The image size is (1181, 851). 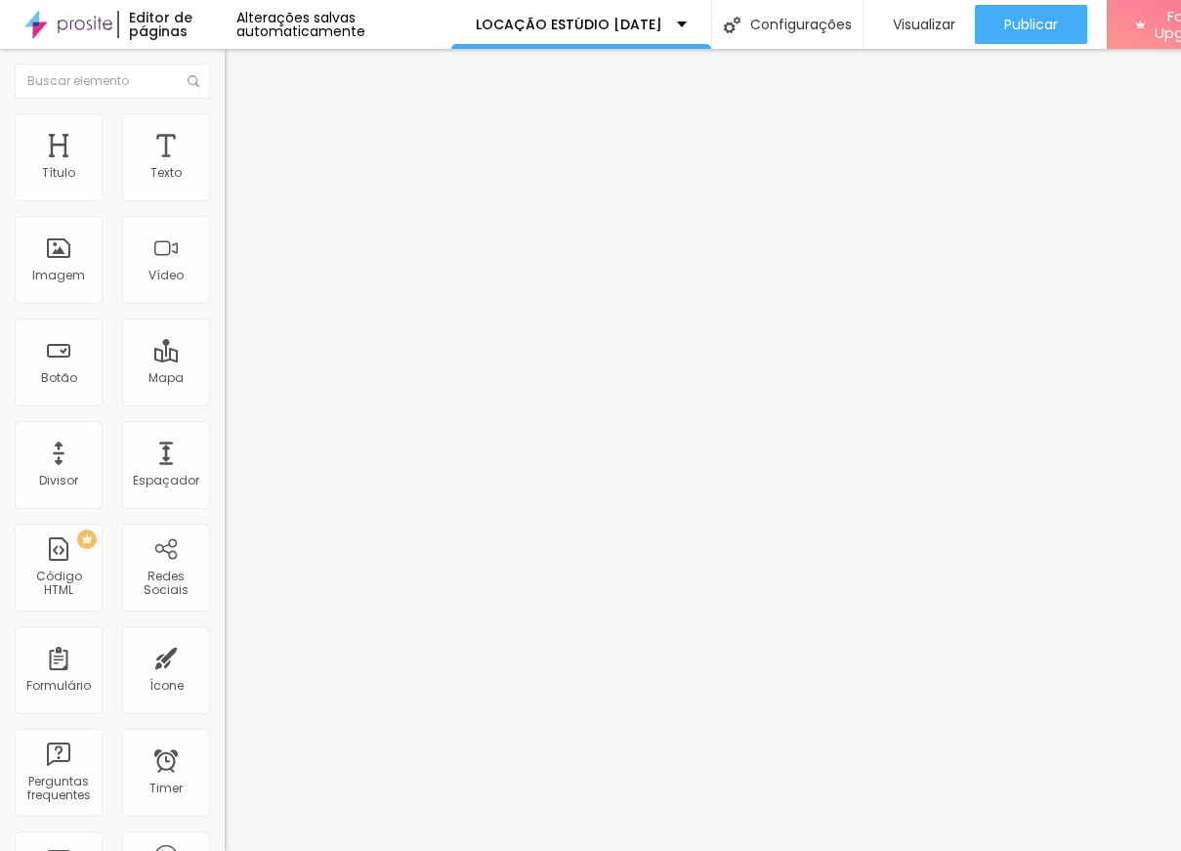 I want to click on button: Visualizar, so click(x=919, y=24).